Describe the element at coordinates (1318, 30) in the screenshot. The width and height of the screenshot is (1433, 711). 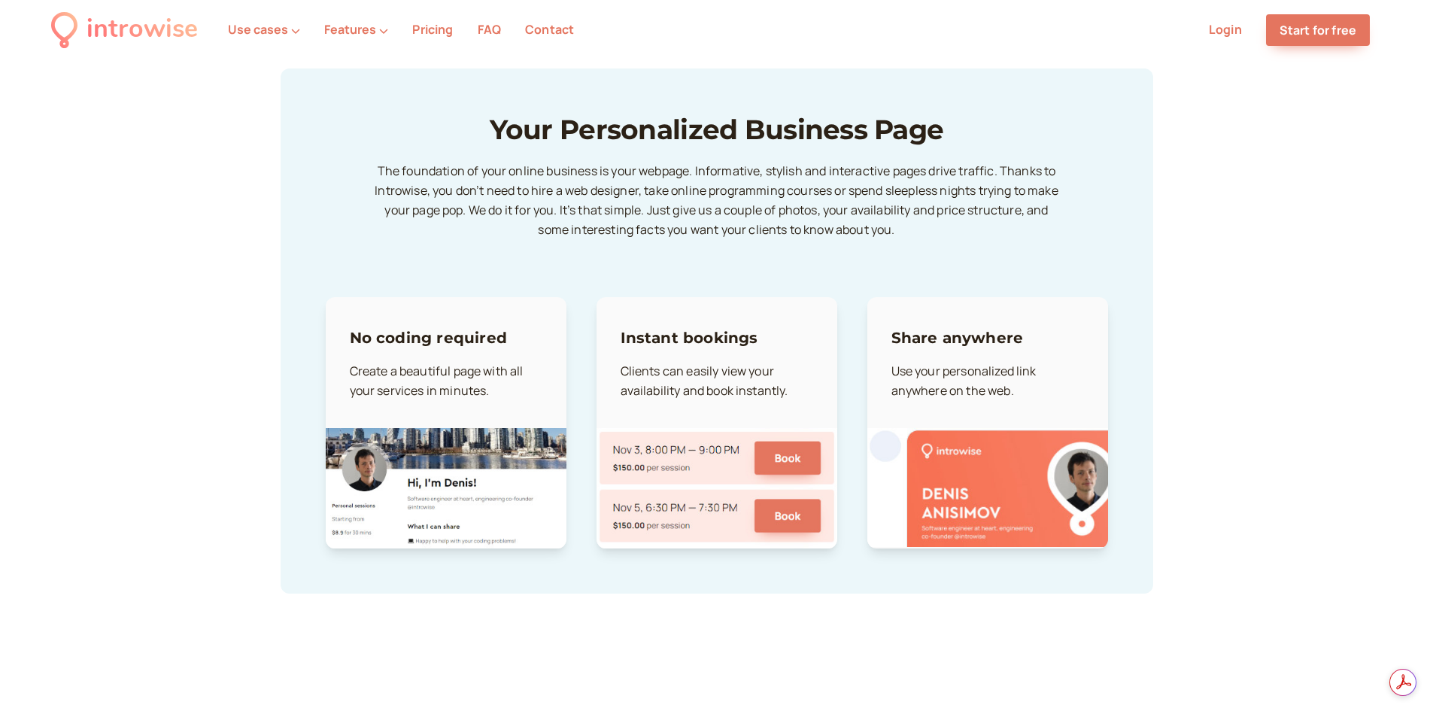
I see `a: Start for free` at that location.